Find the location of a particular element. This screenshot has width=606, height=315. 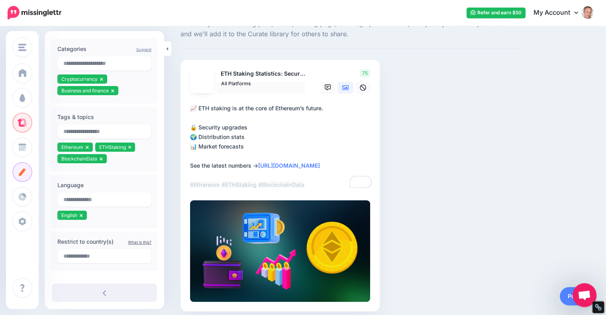

a: My Account is located at coordinates (560, 13).